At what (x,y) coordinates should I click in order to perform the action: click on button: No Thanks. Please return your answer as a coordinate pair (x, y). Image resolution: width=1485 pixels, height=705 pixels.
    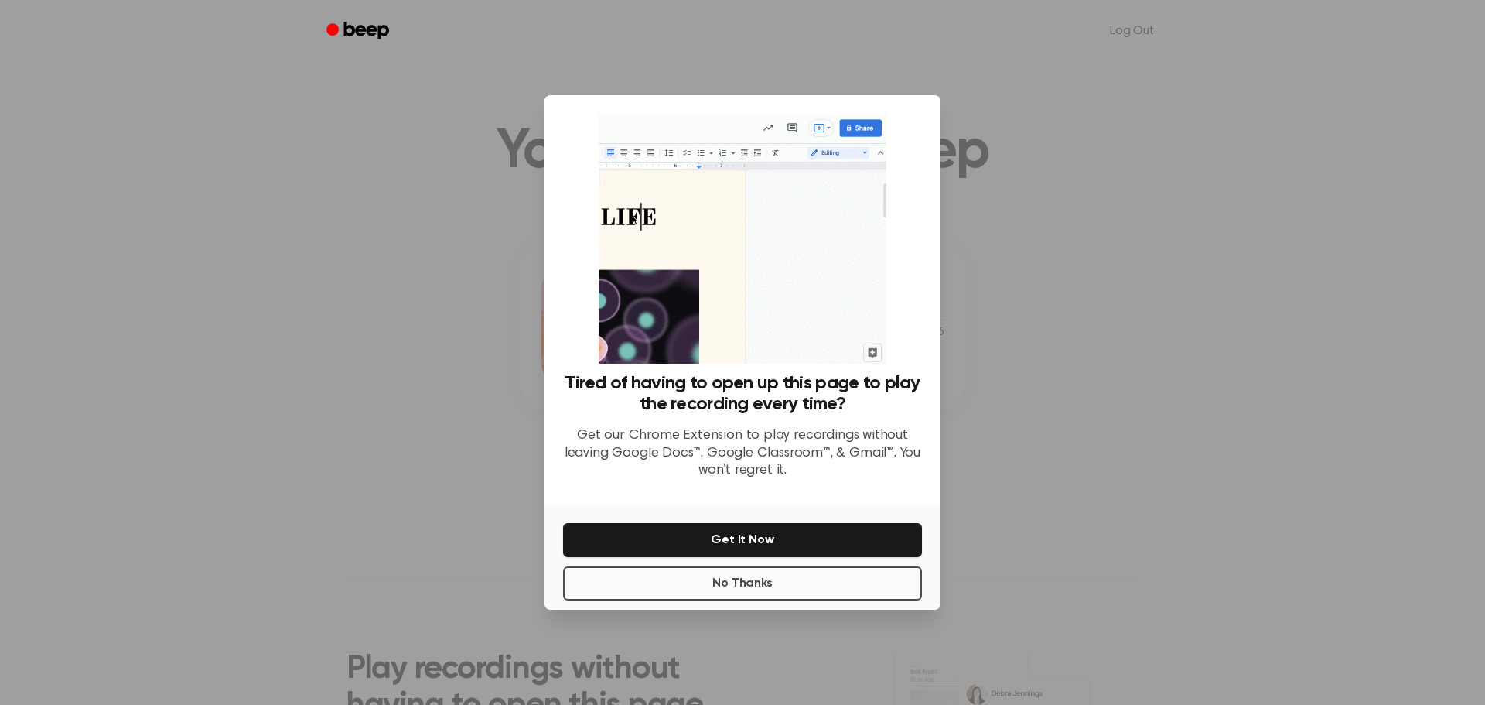
    Looking at the image, I should click on (743, 583).